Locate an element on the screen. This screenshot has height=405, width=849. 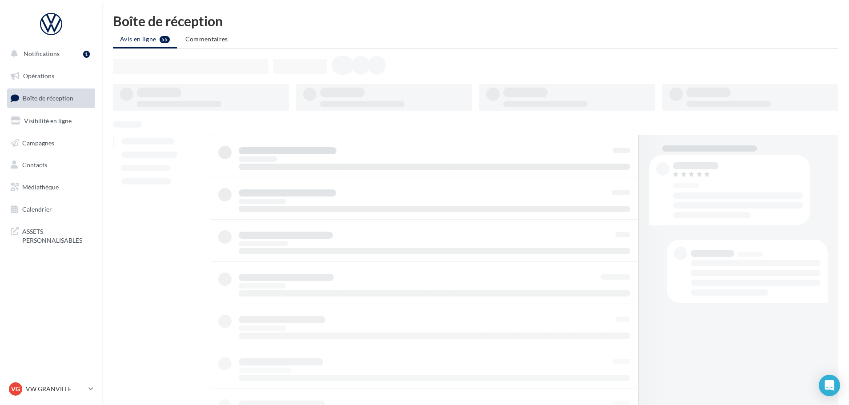
a: Calendrier is located at coordinates (51, 209).